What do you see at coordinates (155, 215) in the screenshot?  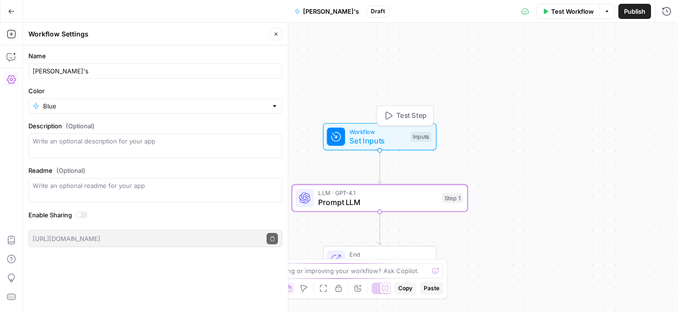 I see `label: Enable Sharing` at bounding box center [155, 215].